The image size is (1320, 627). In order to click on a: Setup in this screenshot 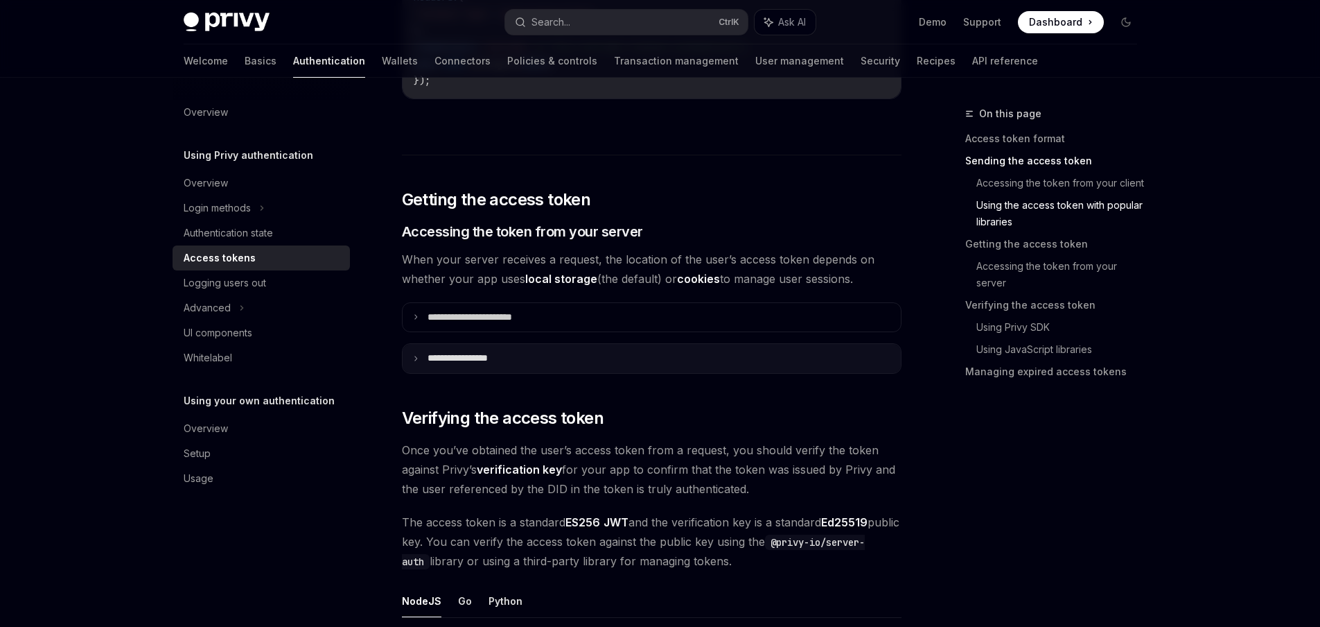, I will do `click(261, 453)`.